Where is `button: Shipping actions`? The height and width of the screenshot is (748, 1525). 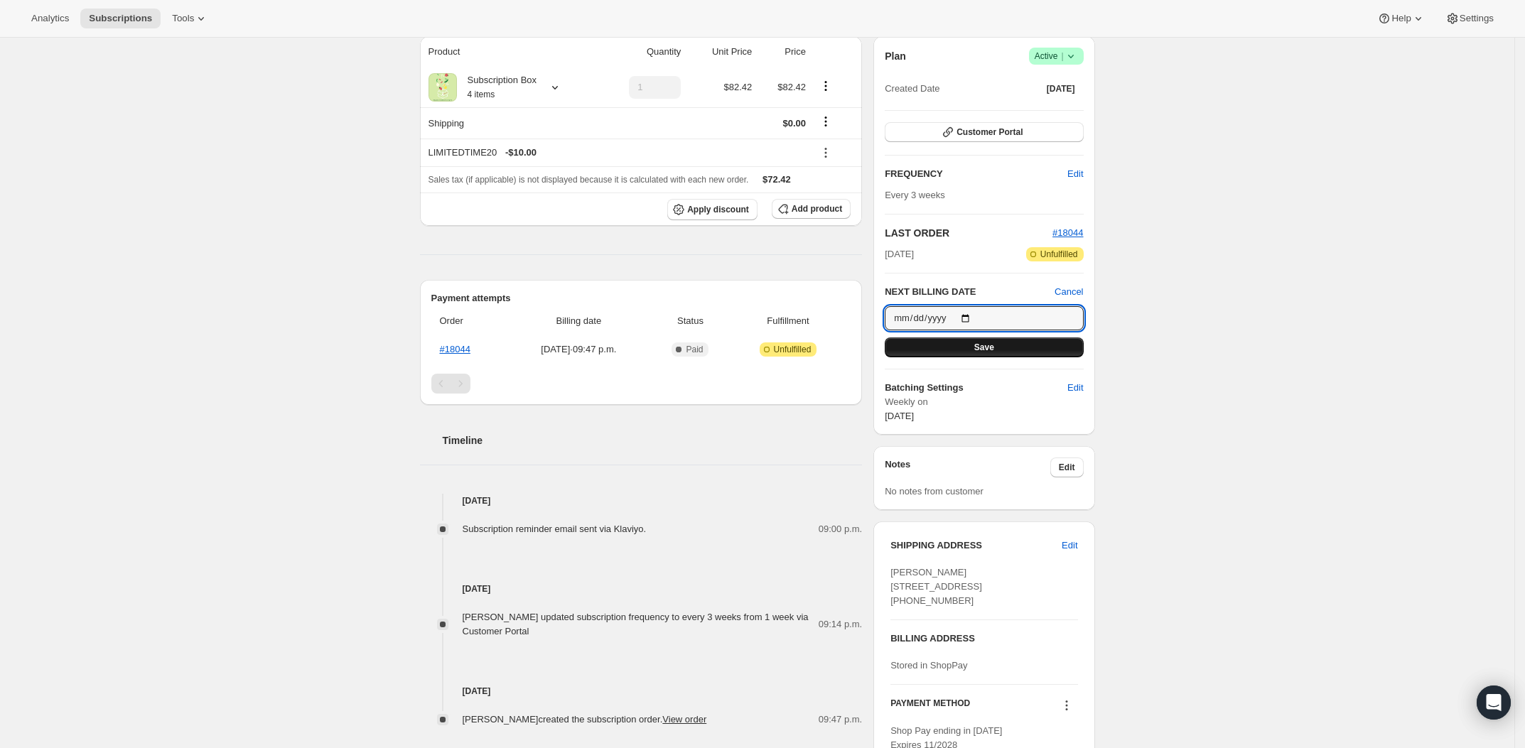
button: Shipping actions is located at coordinates (826, 121).